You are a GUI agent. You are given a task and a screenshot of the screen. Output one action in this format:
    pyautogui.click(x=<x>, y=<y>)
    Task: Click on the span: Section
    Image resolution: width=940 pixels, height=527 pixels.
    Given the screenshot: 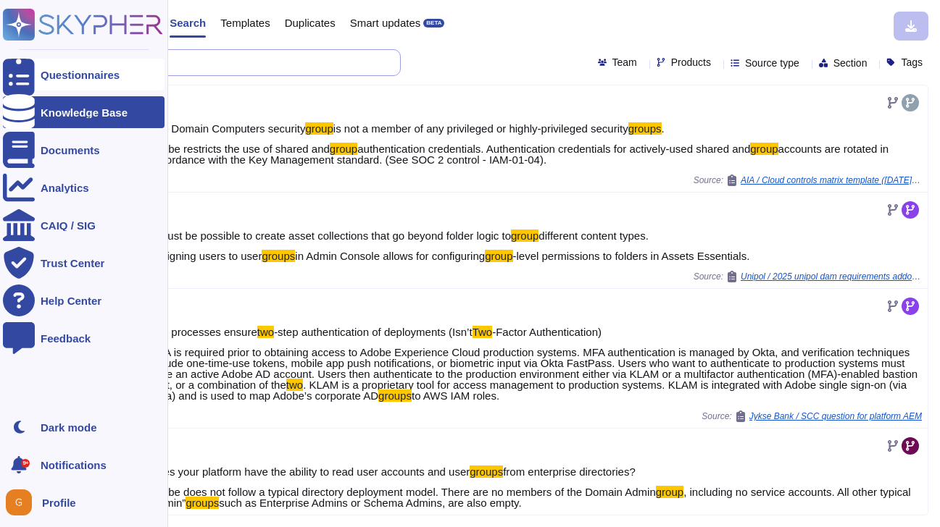 What is the action you would take?
    pyautogui.click(x=850, y=63)
    